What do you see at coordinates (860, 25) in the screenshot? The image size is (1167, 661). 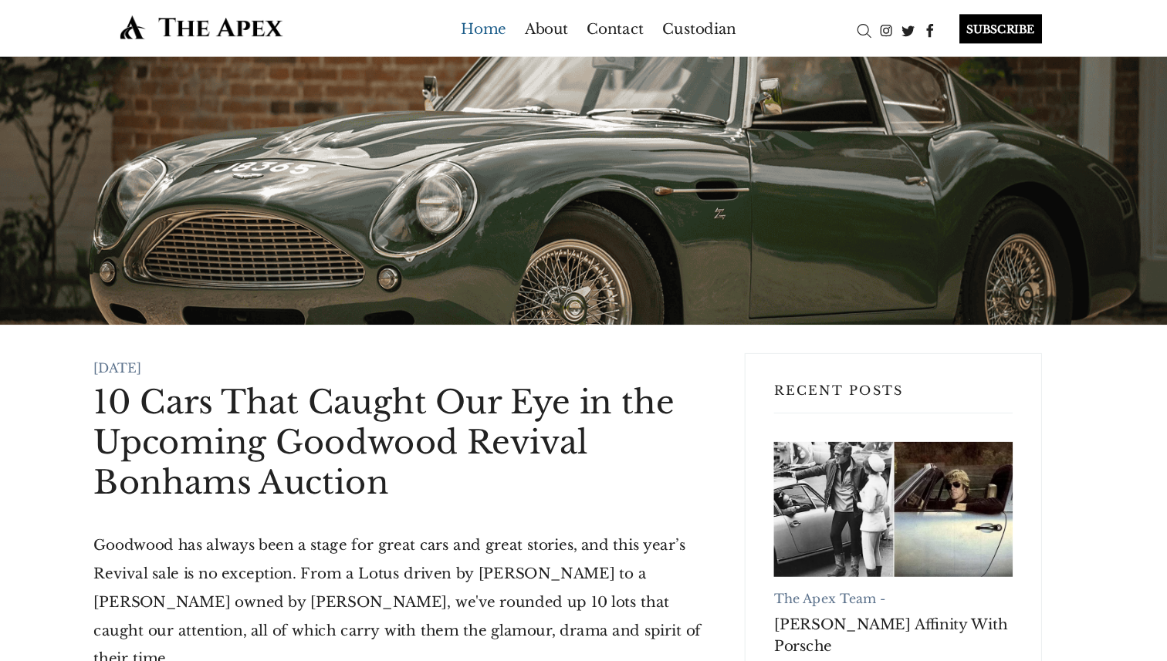 I see `a: Instagram` at bounding box center [860, 25].